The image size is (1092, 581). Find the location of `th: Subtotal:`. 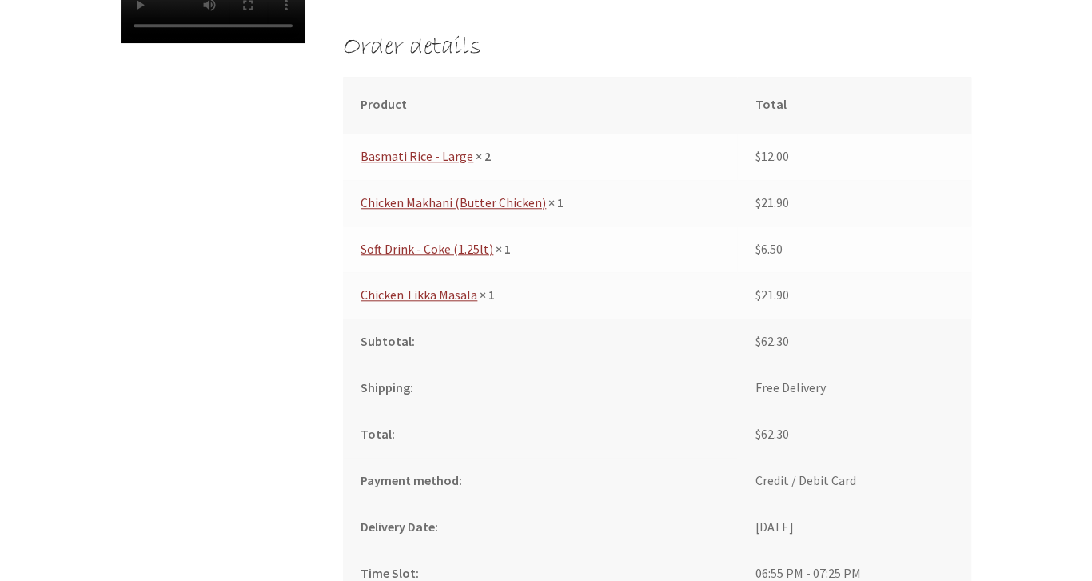

th: Subtotal: is located at coordinates (541, 341).